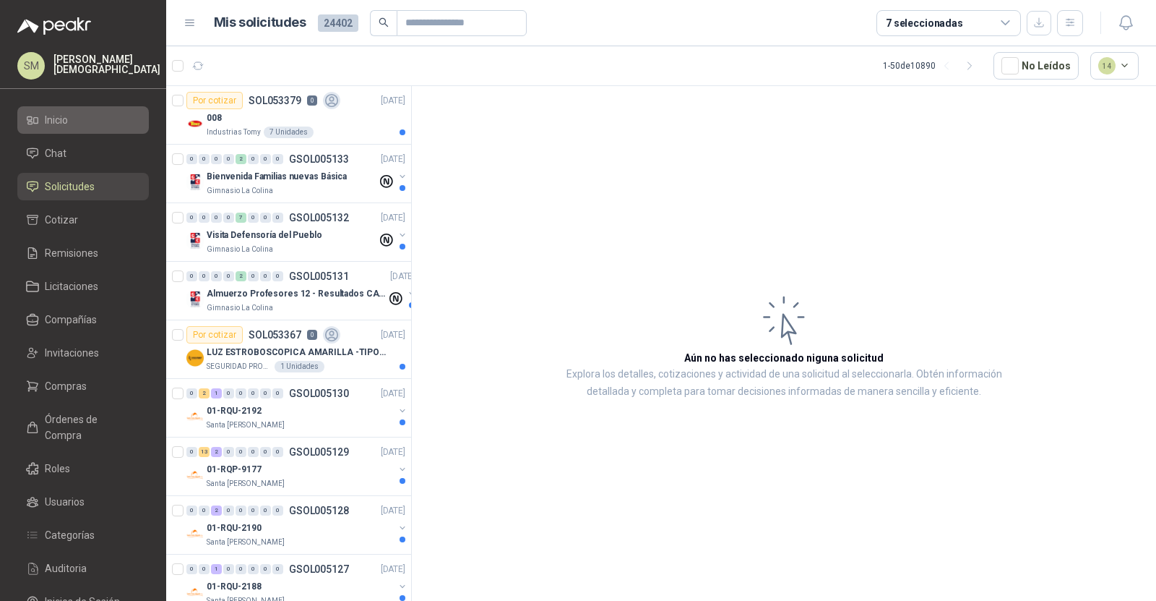 The width and height of the screenshot is (1156, 601). Describe the element at coordinates (784, 358) in the screenshot. I see `h3: Aún no has seleccionado niguna solicitud` at that location.